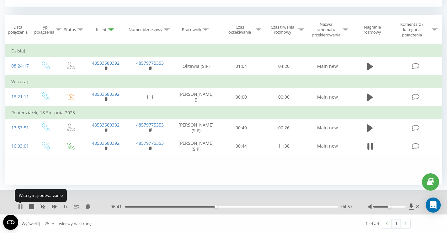 Image resolution: width=447 pixels, height=233 pixels. Describe the element at coordinates (65, 207) in the screenshot. I see `span: 1 x` at that location.